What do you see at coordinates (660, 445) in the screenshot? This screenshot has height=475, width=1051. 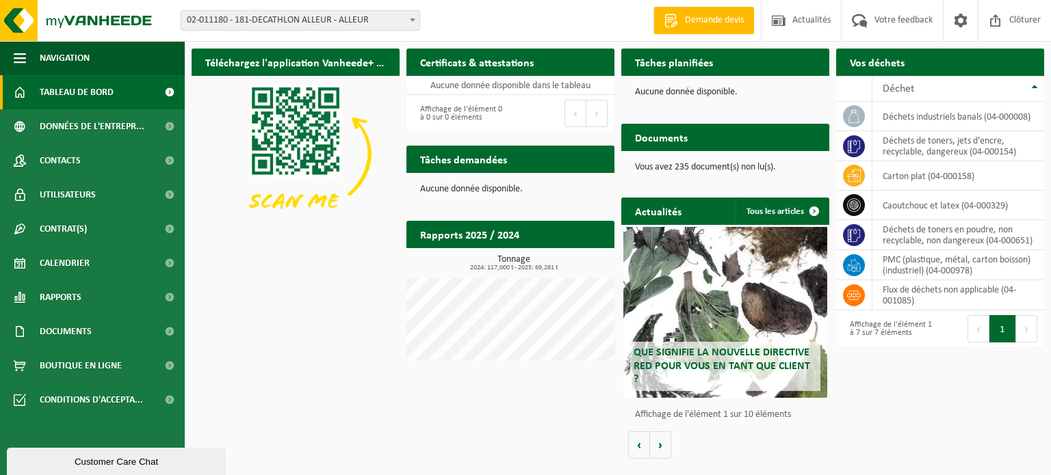 I see `button: Volgende` at bounding box center [660, 445].